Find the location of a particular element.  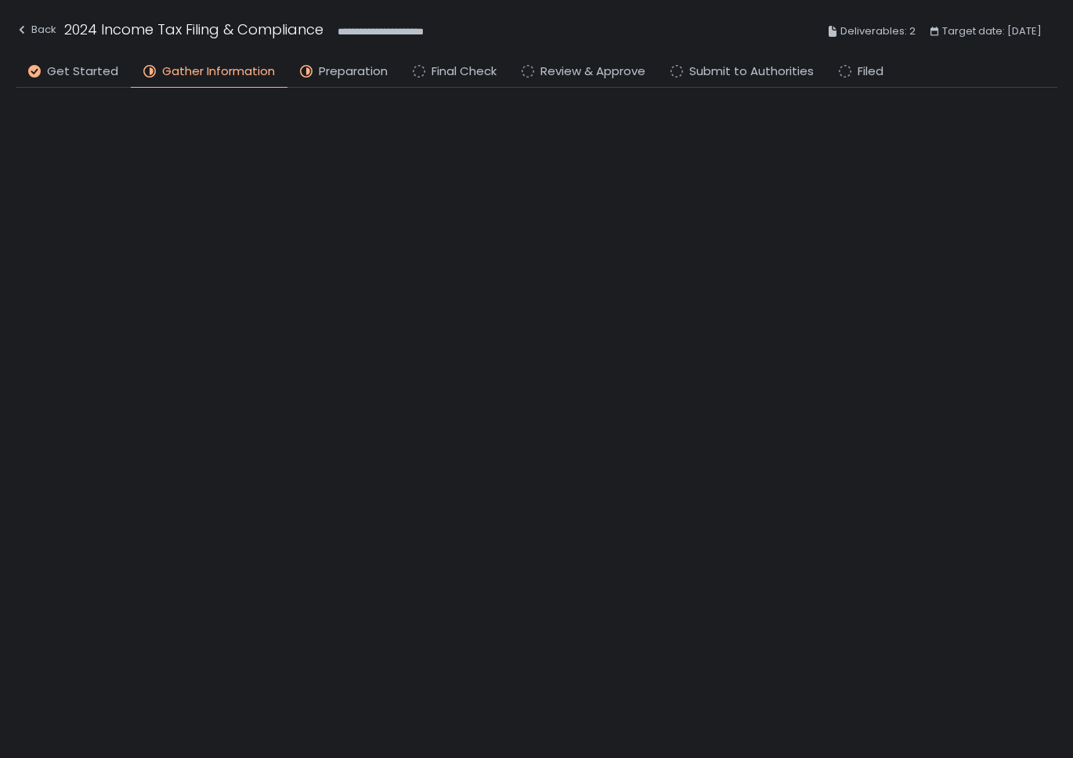

span: Final Check is located at coordinates (464, 71).